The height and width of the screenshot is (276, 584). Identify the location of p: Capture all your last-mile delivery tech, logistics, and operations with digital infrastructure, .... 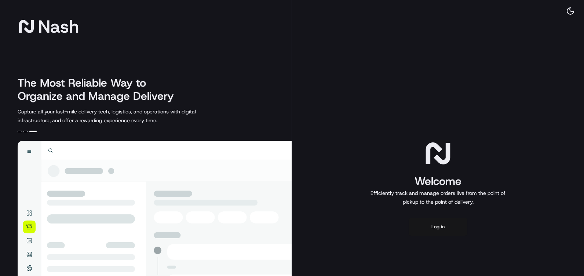
(123, 116).